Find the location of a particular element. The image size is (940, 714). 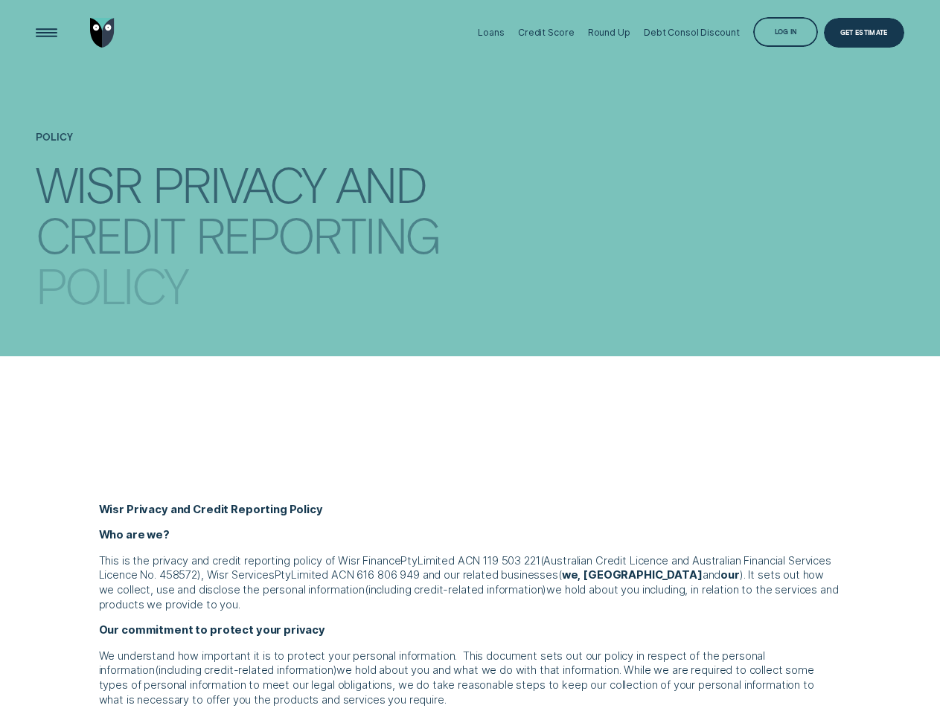

div: Policy is located at coordinates (111, 284).